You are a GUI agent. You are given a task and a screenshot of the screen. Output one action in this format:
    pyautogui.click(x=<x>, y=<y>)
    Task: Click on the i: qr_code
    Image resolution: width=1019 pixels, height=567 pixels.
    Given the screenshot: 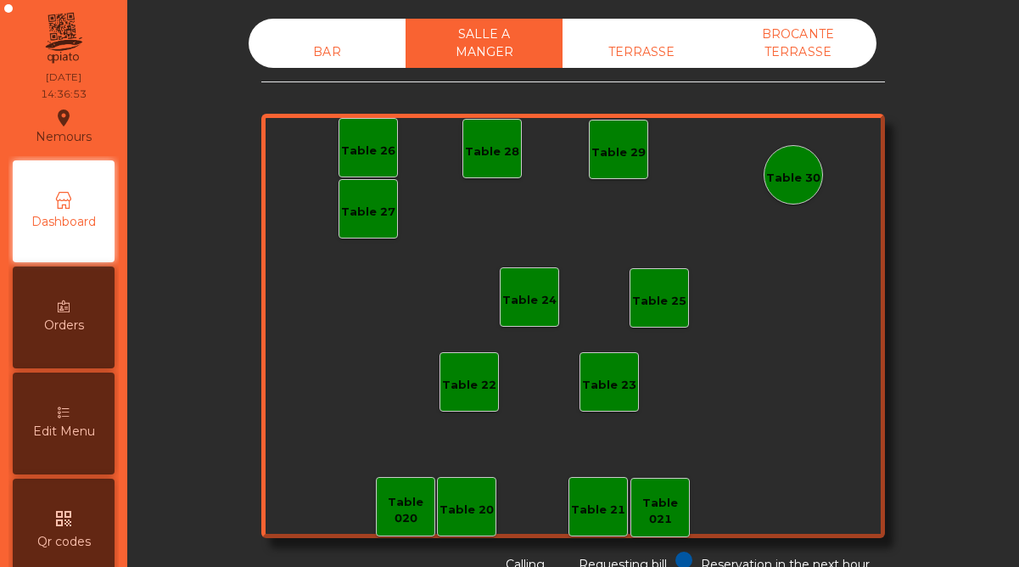 What is the action you would take?
    pyautogui.click(x=64, y=519)
    